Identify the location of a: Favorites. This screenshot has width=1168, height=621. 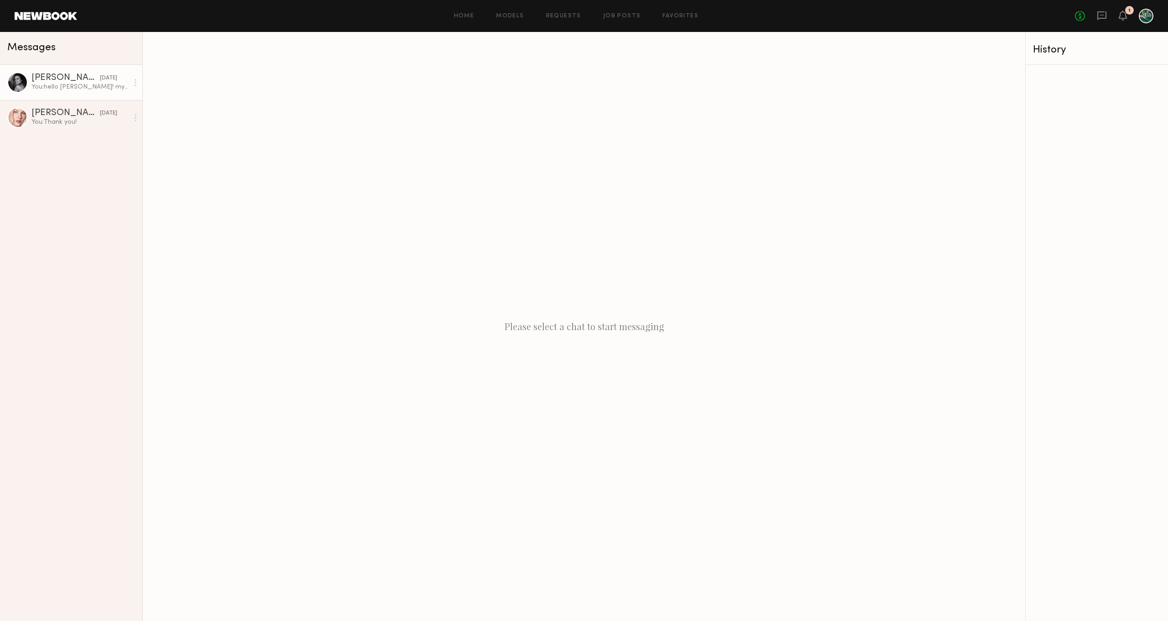
(680, 16).